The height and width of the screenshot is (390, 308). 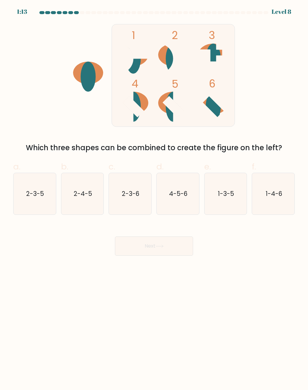 What do you see at coordinates (212, 84) in the screenshot?
I see `tspan: 6` at bounding box center [212, 84].